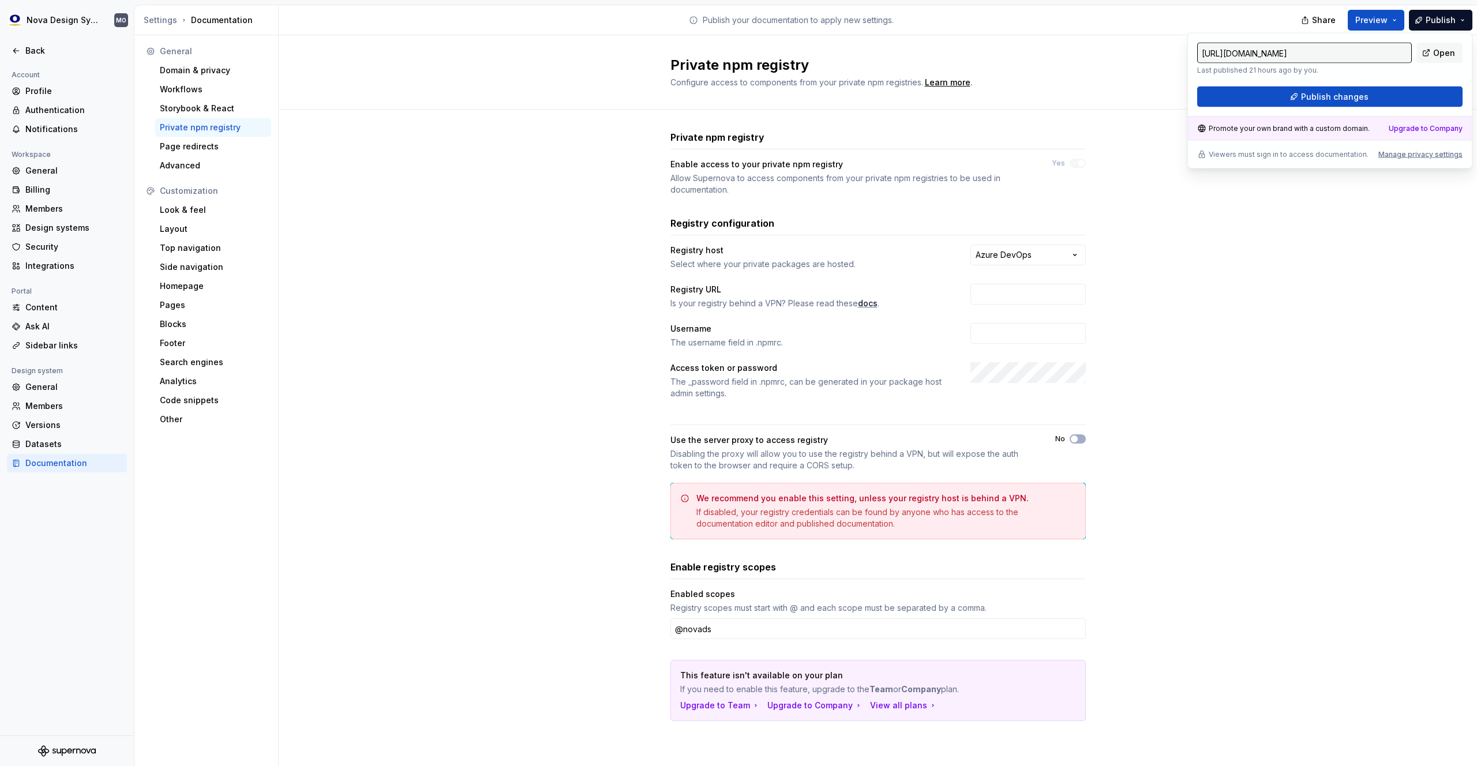 The width and height of the screenshot is (1477, 766). I want to click on div: Search engines, so click(213, 362).